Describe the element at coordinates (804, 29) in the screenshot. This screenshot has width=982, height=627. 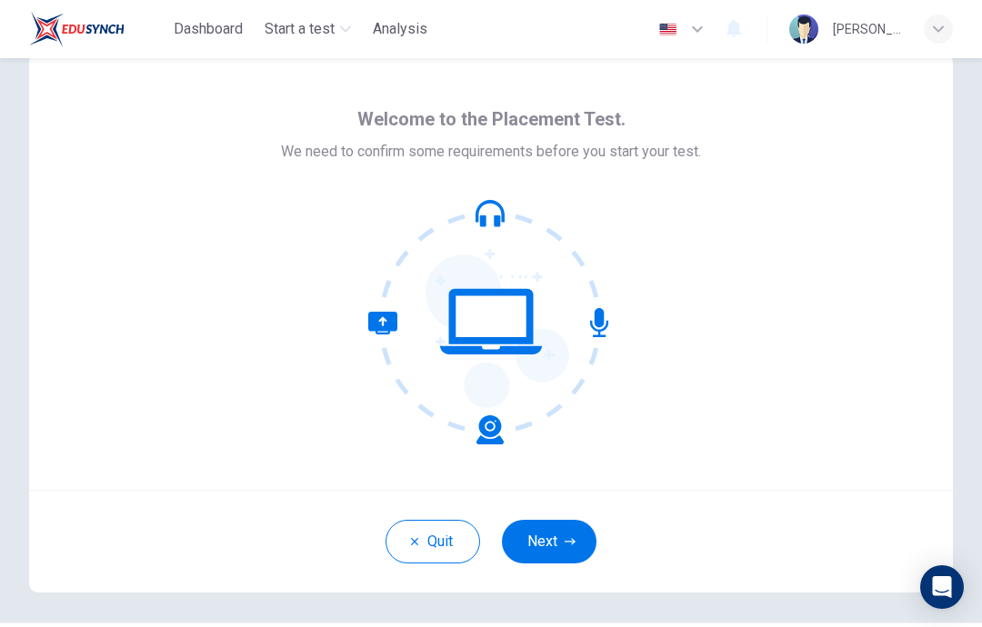
I see `img: Profile picture` at that location.